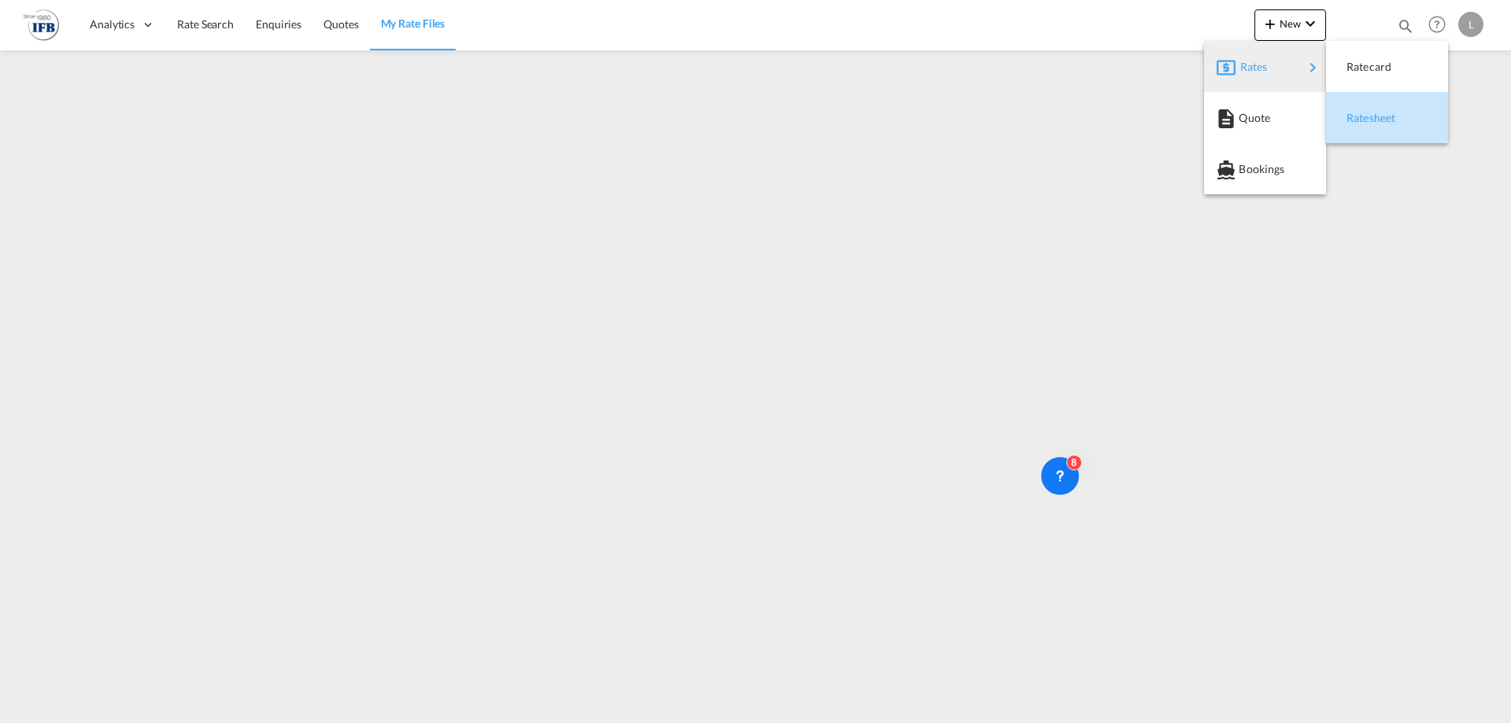 This screenshot has height=723, width=1511. What do you see at coordinates (1265, 117) in the screenshot?
I see `button: Quote` at bounding box center [1265, 117].